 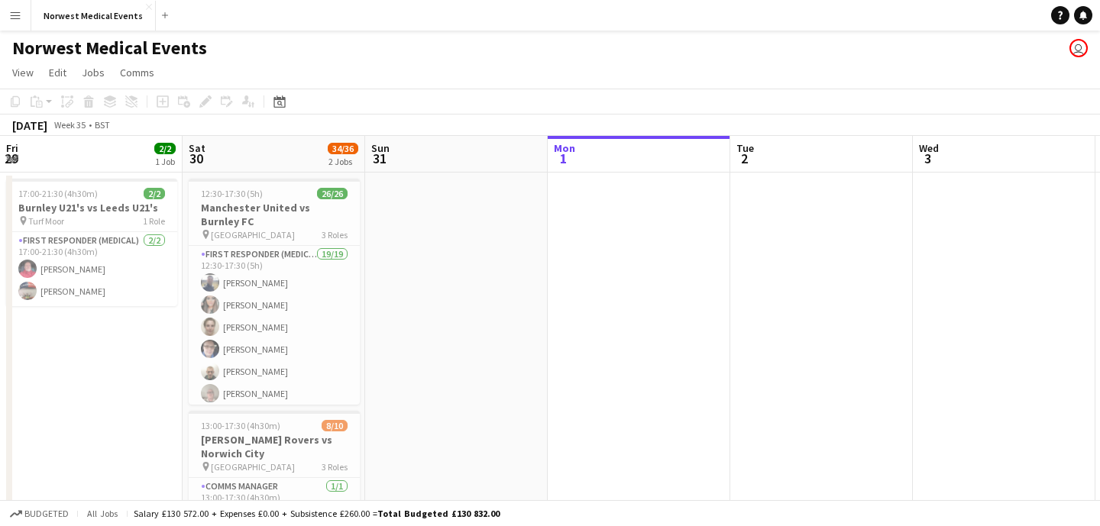 What do you see at coordinates (241, 425) in the screenshot?
I see `span: 13:00-17:30 (4h30m)` at bounding box center [241, 425].